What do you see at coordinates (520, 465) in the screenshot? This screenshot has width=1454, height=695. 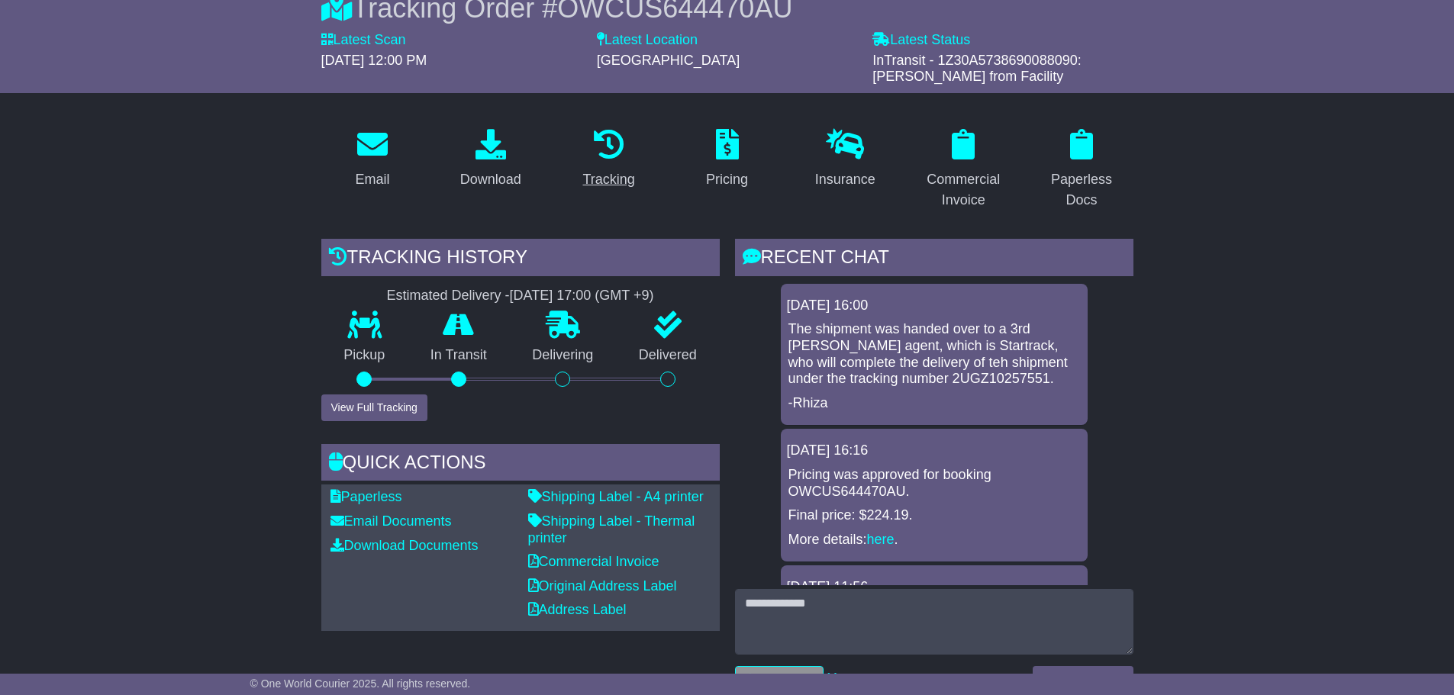 I see `div: Quick Actions` at bounding box center [520, 465].